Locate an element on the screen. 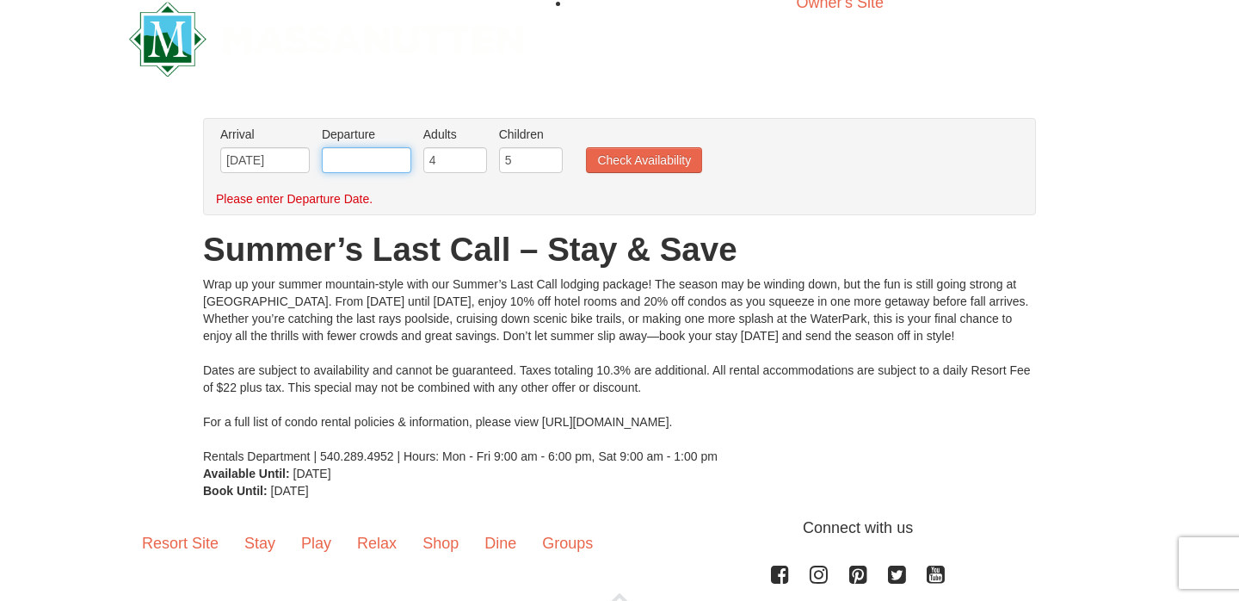 Image resolution: width=1239 pixels, height=601 pixels. a: Relax is located at coordinates (377, 543).